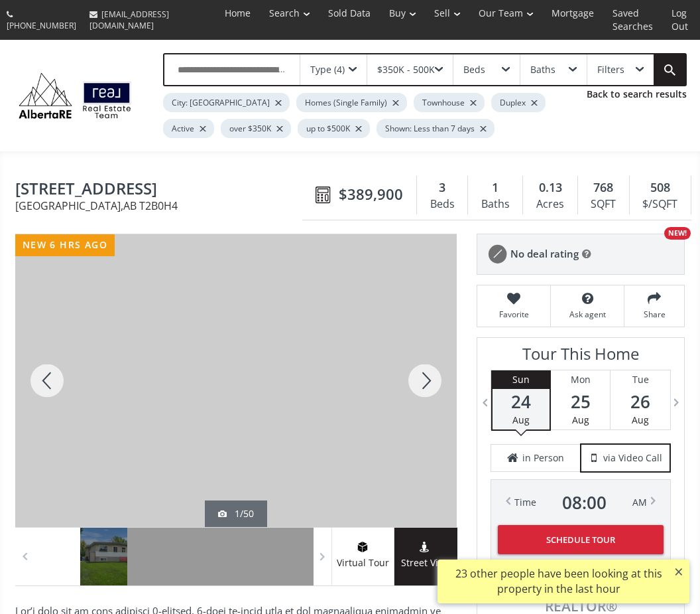 The width and height of the screenshot is (700, 614). What do you see at coordinates (521, 401) in the screenshot?
I see `span: 24` at bounding box center [521, 401].